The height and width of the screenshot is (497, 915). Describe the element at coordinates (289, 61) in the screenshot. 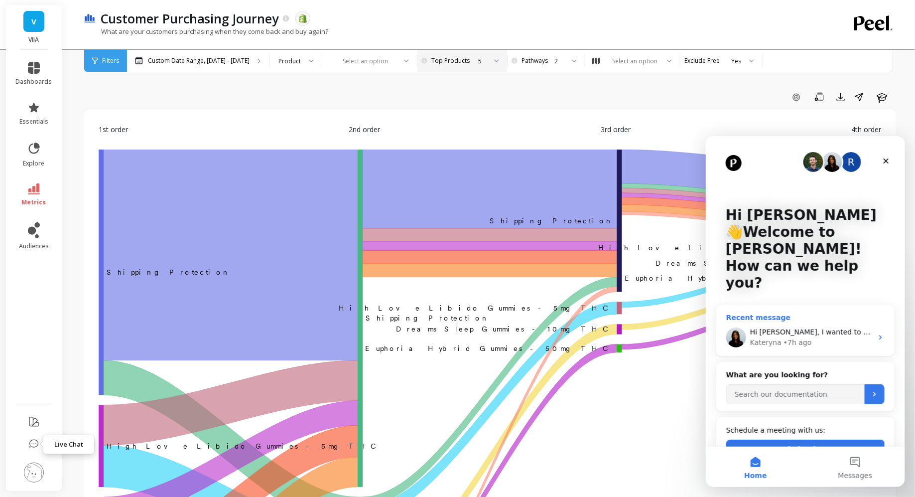

I see `div: Product` at that location.